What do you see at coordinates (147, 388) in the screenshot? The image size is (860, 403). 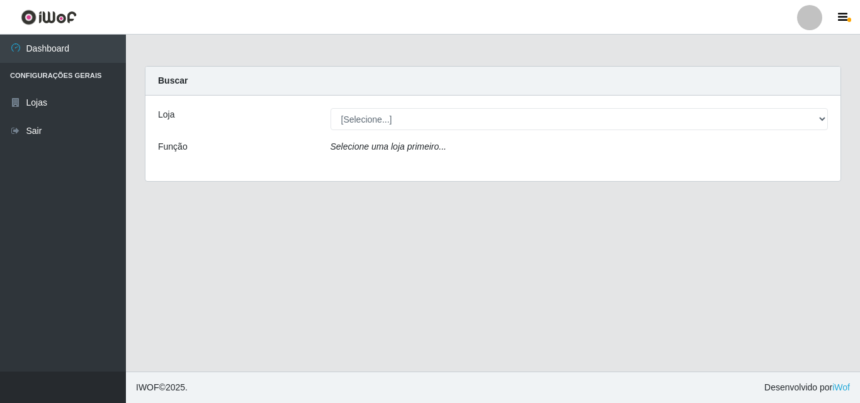 I see `span: IWOF` at bounding box center [147, 388].